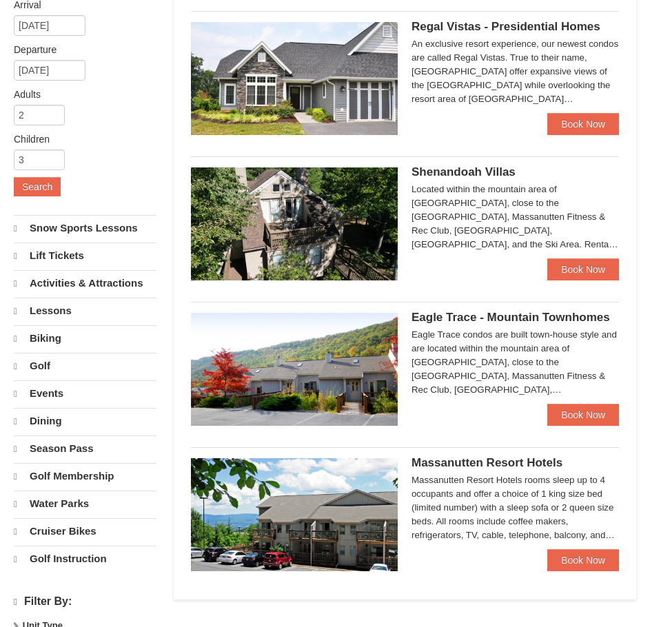 The height and width of the screenshot is (627, 650). What do you see at coordinates (85, 366) in the screenshot?
I see `a: Golf` at bounding box center [85, 366].